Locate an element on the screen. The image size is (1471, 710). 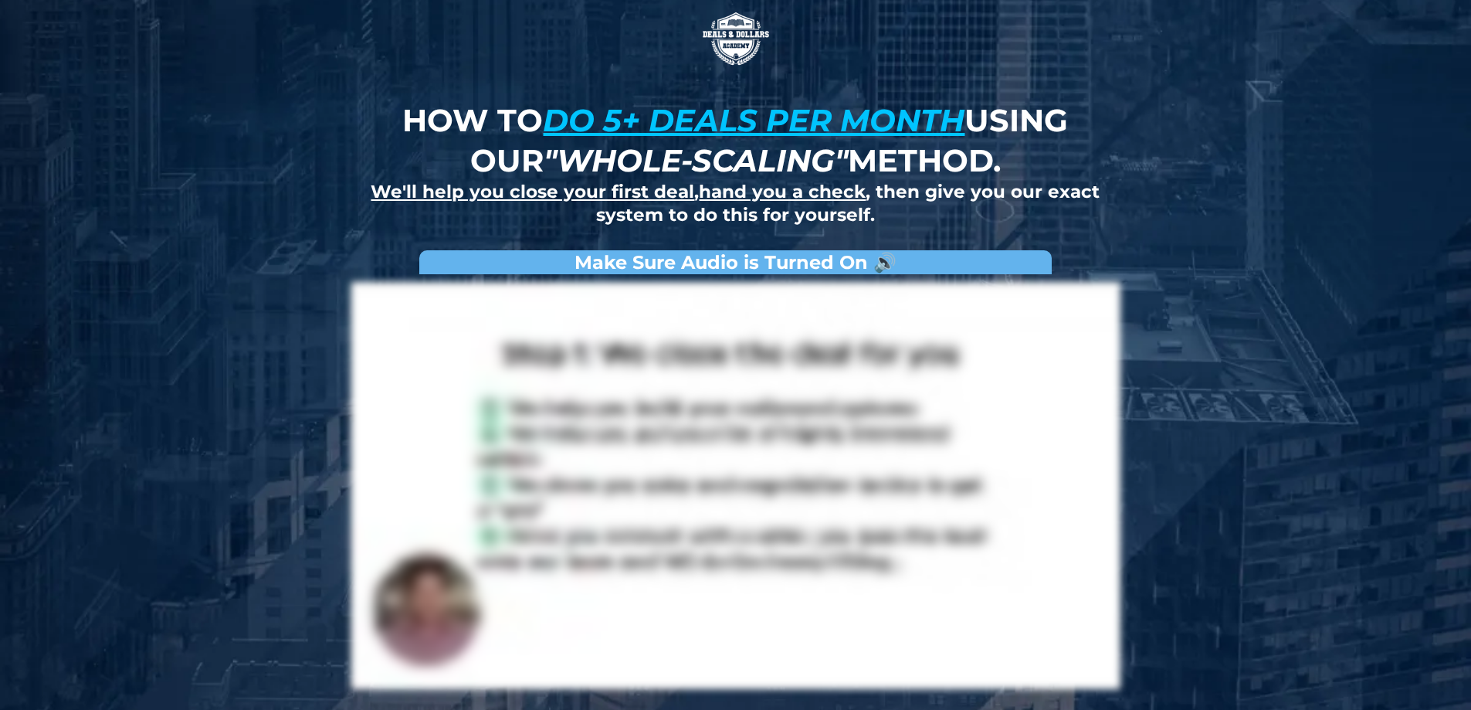
em: "whole-scaling" is located at coordinates (696, 160).